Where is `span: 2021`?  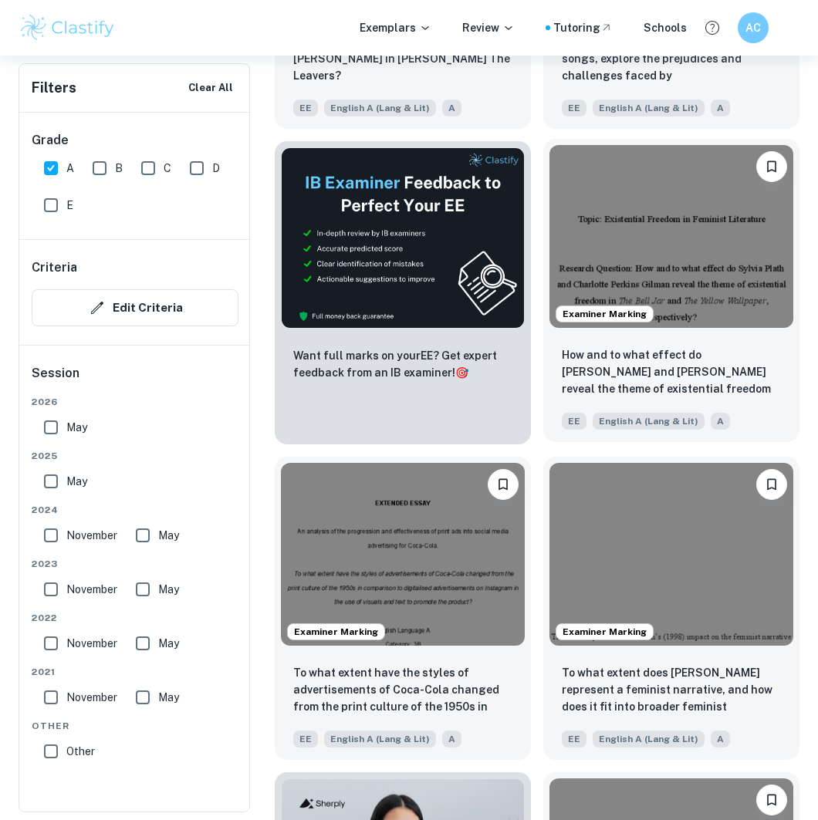 span: 2021 is located at coordinates (135, 672).